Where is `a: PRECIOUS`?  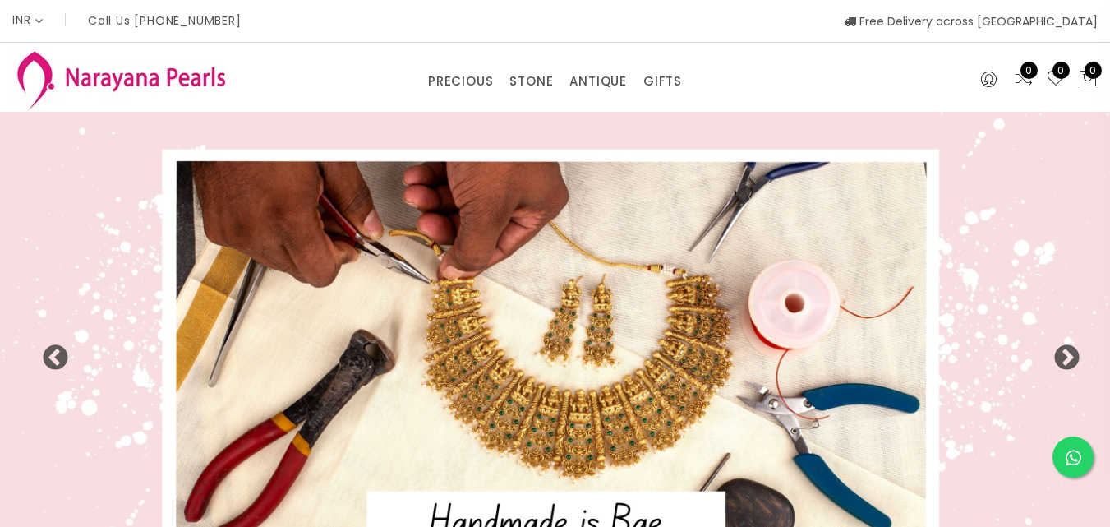
a: PRECIOUS is located at coordinates (460, 81).